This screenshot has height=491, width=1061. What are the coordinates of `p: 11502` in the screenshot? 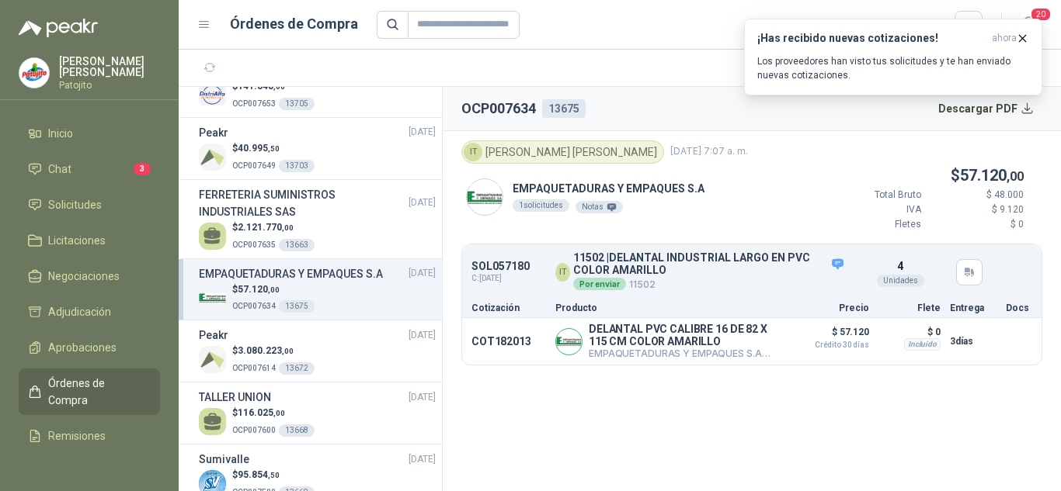 It's located at (708, 284).